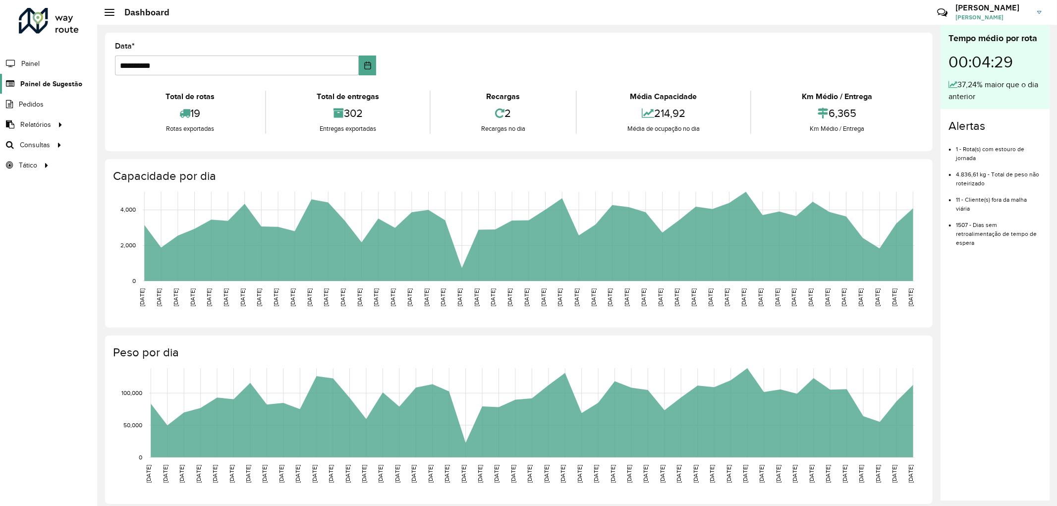  Describe the element at coordinates (190, 113) in the screenshot. I see `div: 19` at that location.